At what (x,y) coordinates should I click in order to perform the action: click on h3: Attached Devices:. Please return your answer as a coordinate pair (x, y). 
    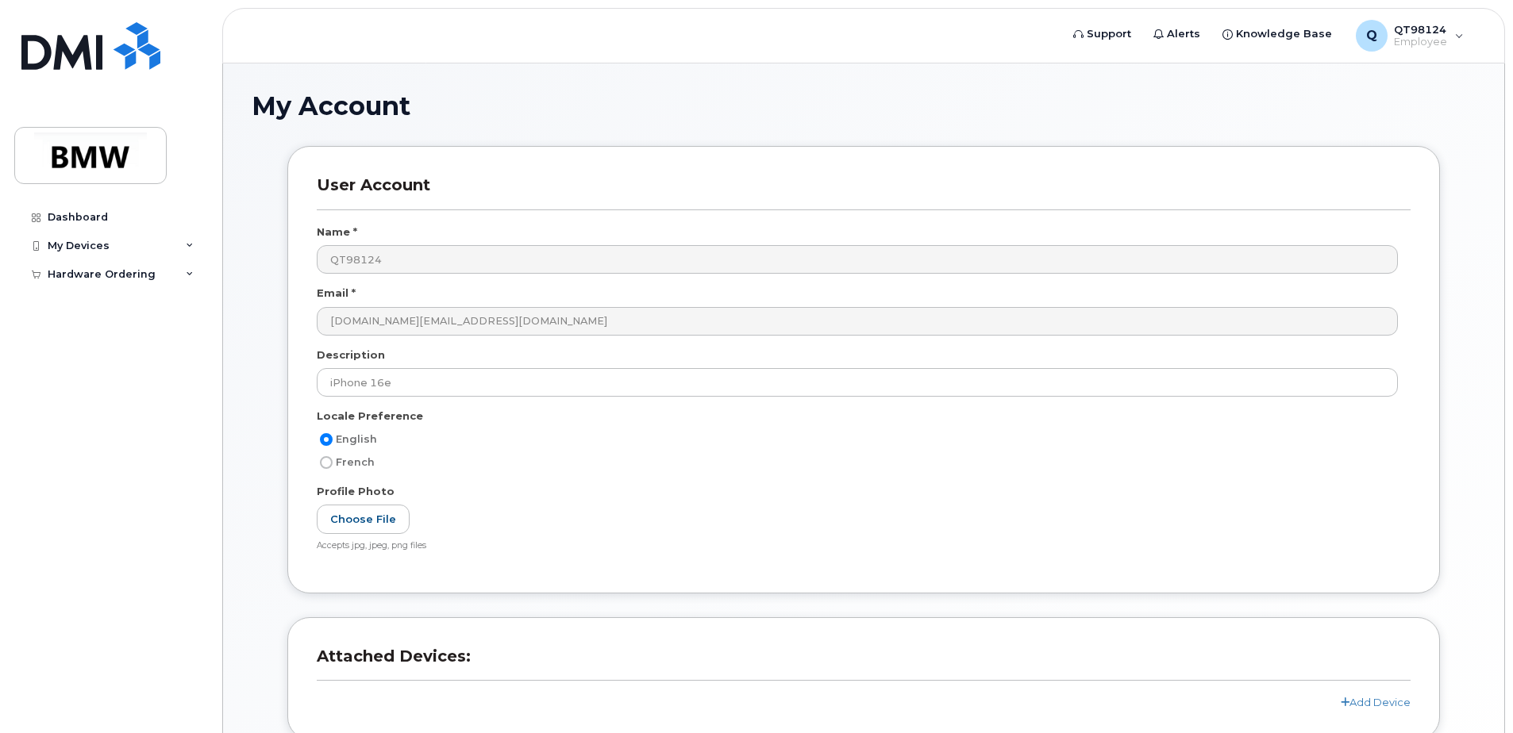
    Looking at the image, I should click on (864, 664).